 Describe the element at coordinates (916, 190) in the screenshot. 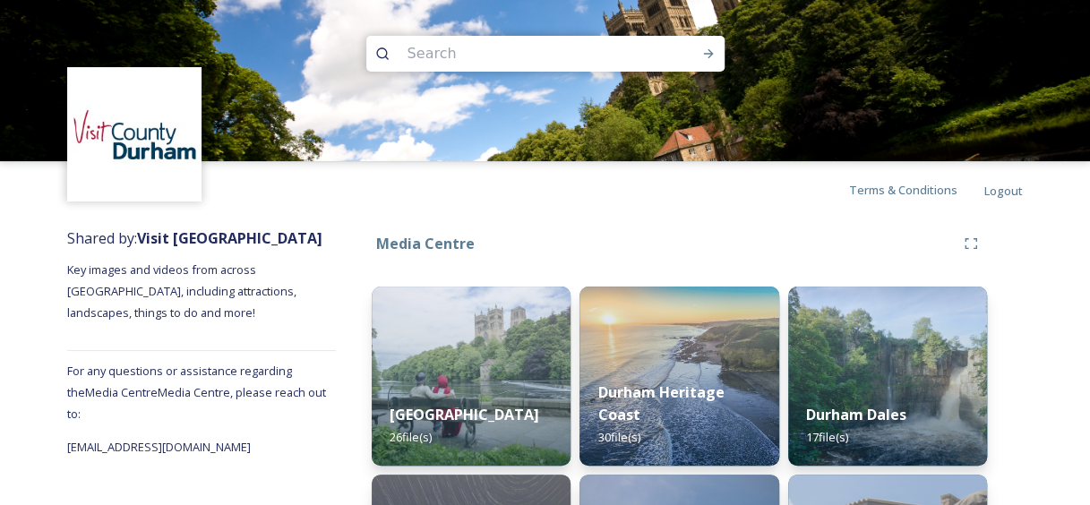

I see `a: Terms & Conditions` at that location.